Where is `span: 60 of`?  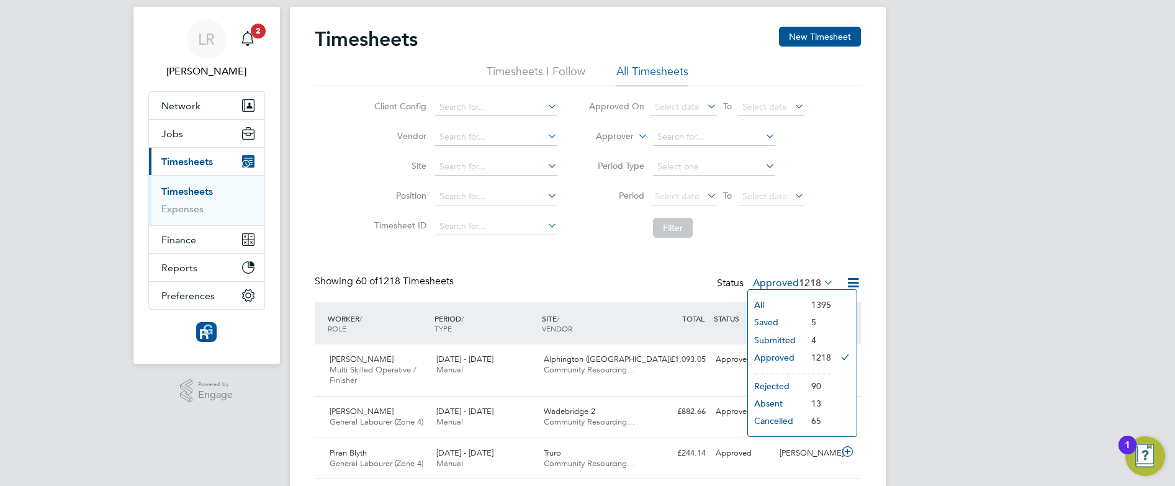
span: 60 of is located at coordinates (367, 281).